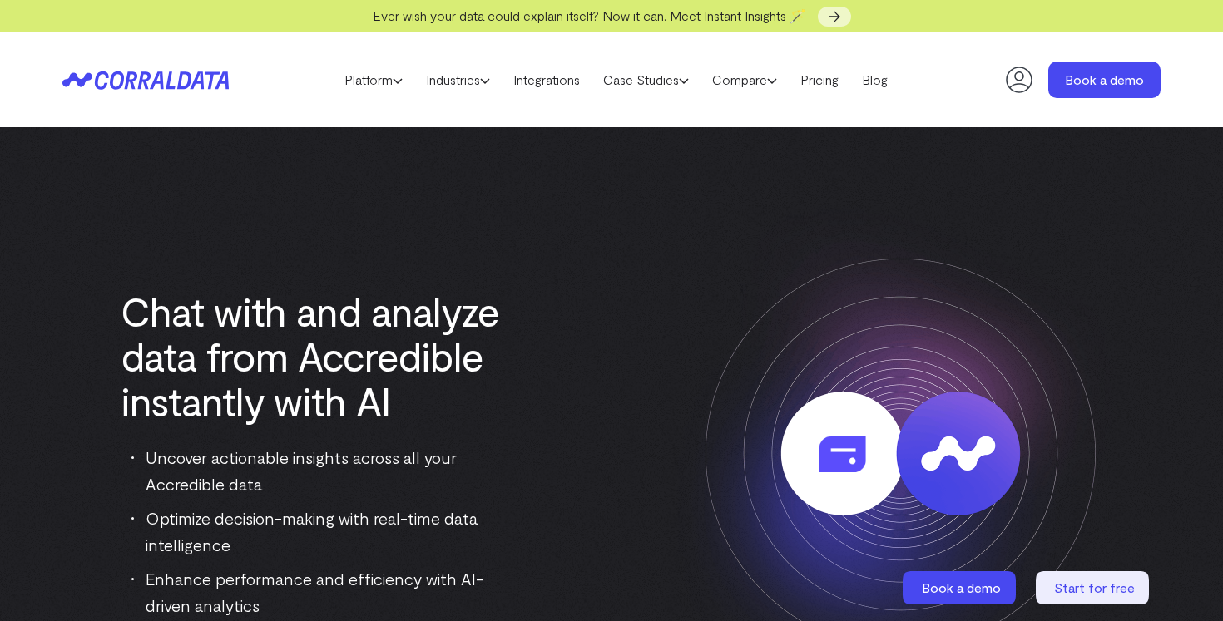 The height and width of the screenshot is (621, 1223). Describe the element at coordinates (328, 471) in the screenshot. I see `li: Uncover actionable insights across all your Accredible data` at that location.